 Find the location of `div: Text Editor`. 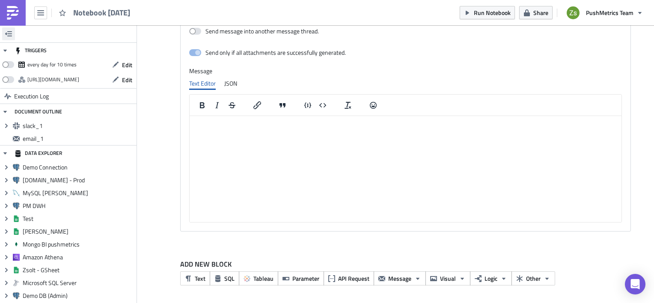

div: Text Editor is located at coordinates (203, 83).